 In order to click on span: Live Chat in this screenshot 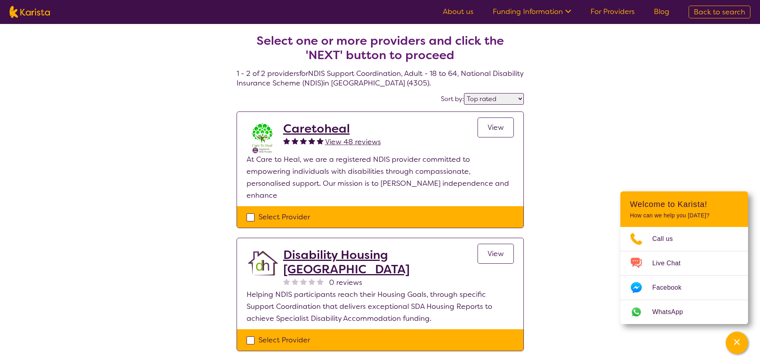, I will do `click(671, 263)`.